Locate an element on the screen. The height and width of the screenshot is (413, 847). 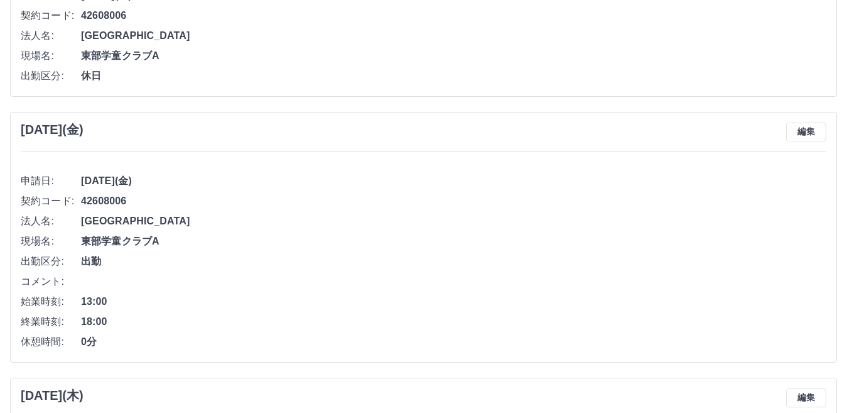
span: 始業時刻: is located at coordinates (51, 301).